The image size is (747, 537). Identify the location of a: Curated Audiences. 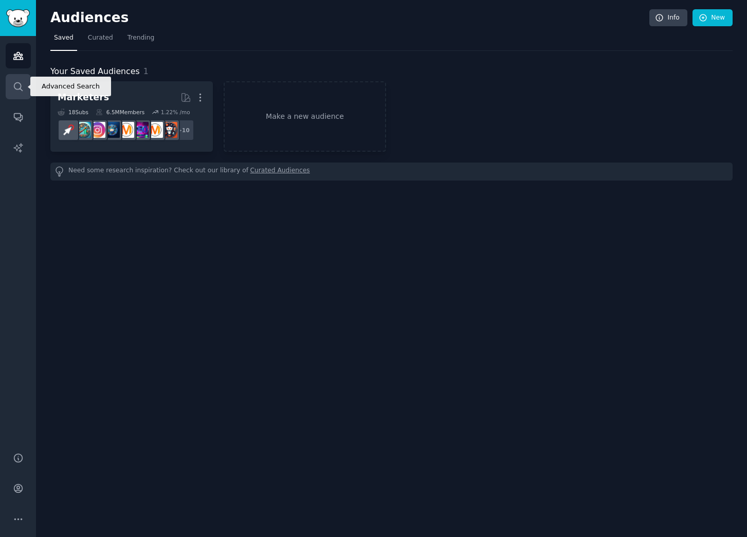
(280, 171).